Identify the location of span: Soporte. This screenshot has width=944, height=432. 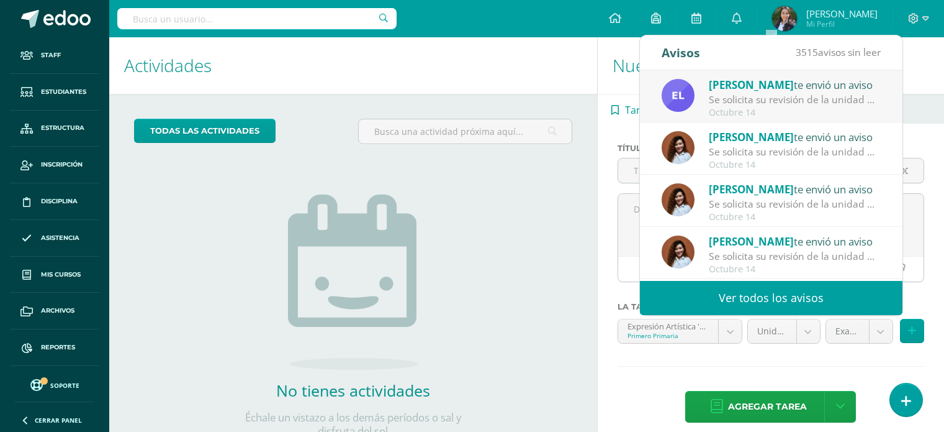
(65, 385).